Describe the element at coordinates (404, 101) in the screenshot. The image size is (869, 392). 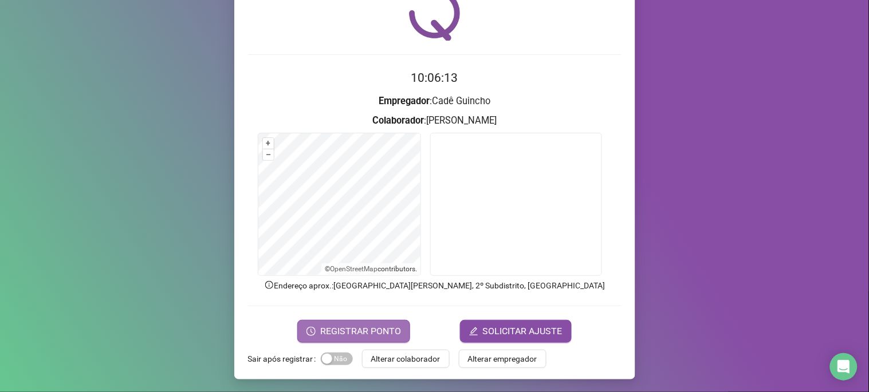
I see `strong: Empregador` at that location.